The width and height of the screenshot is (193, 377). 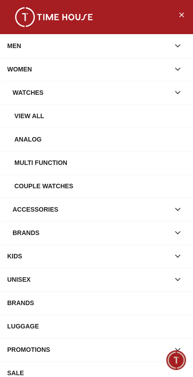 I want to click on div: WOMEN, so click(x=89, y=69).